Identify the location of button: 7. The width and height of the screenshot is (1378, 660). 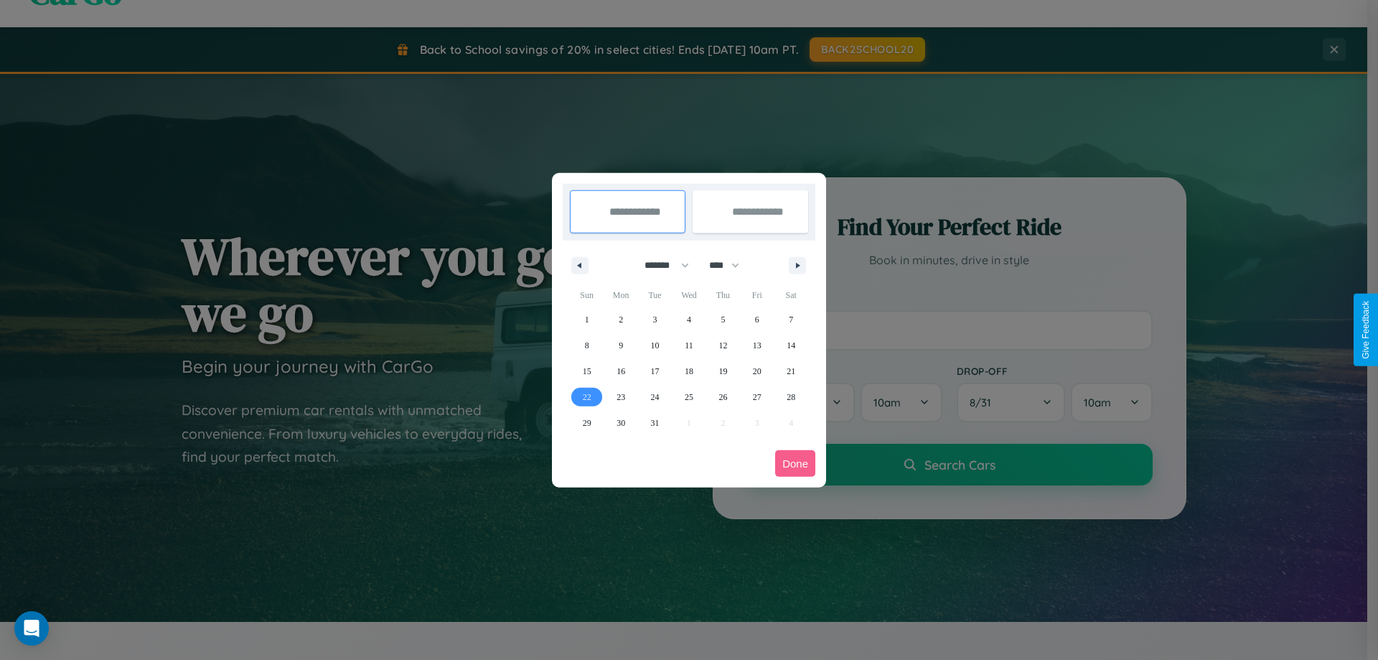
(791, 319).